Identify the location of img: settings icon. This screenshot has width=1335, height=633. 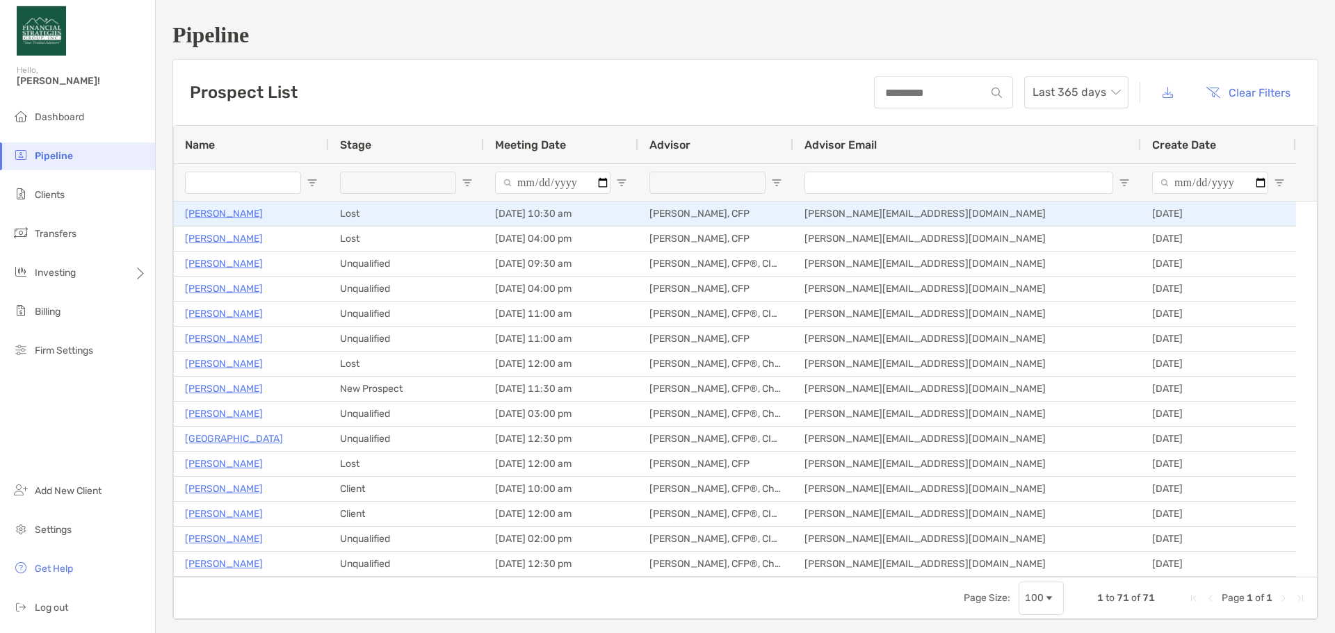
(21, 529).